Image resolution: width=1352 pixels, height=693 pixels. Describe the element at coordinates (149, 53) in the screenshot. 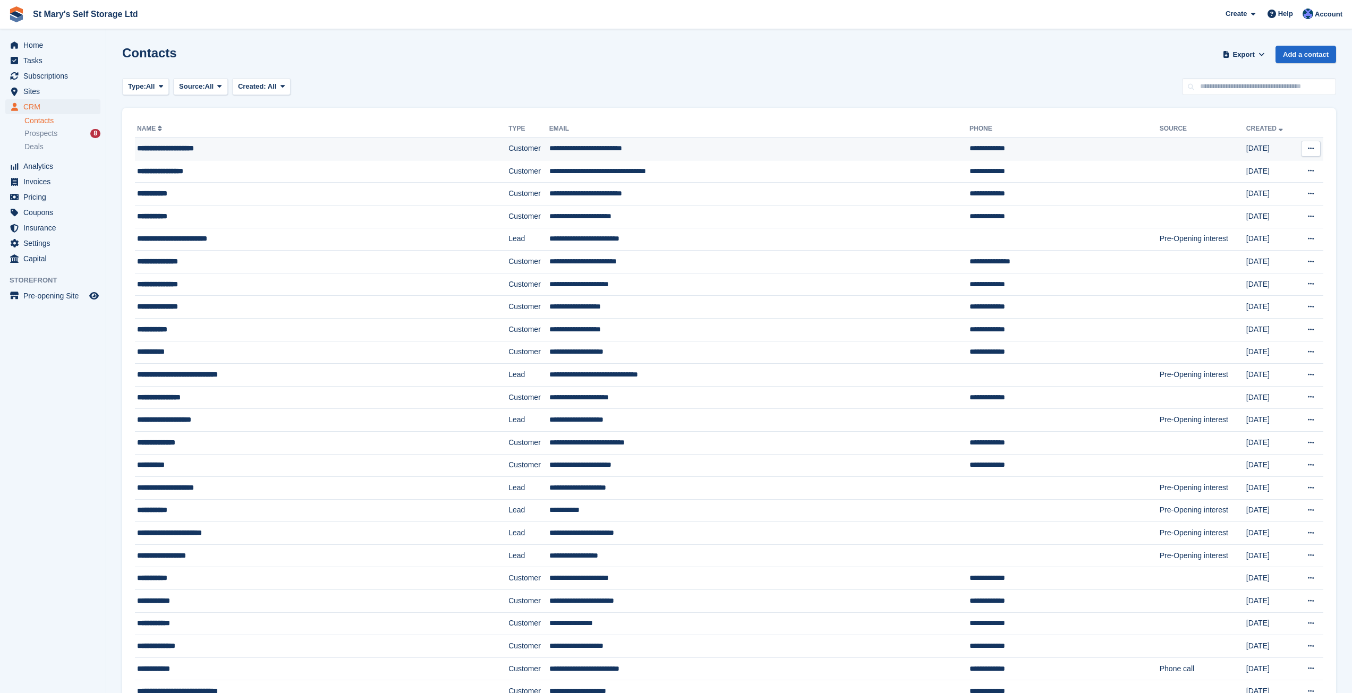

I see `h1: Contacts` at that location.